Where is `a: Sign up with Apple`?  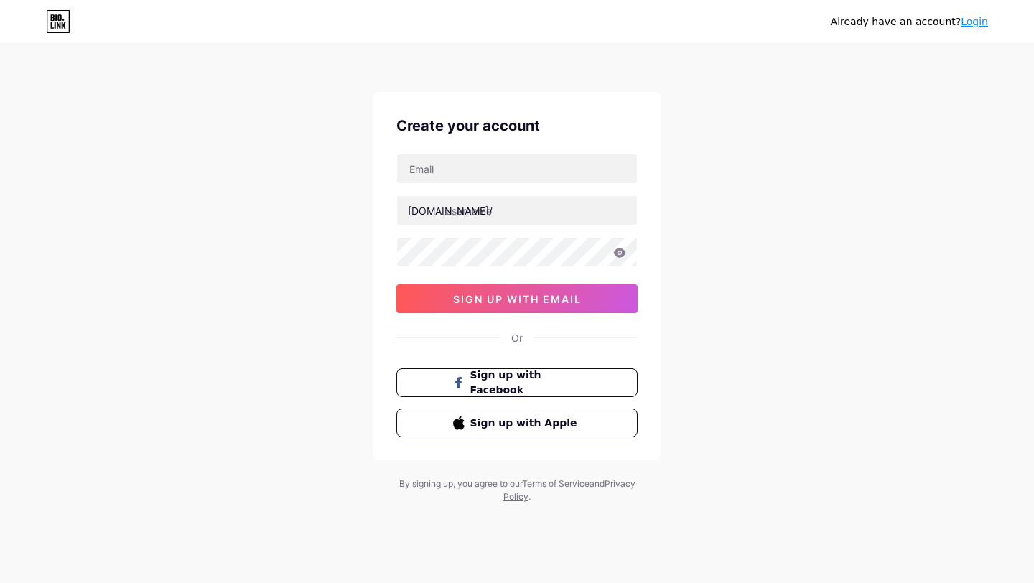
a: Sign up with Apple is located at coordinates (517, 423).